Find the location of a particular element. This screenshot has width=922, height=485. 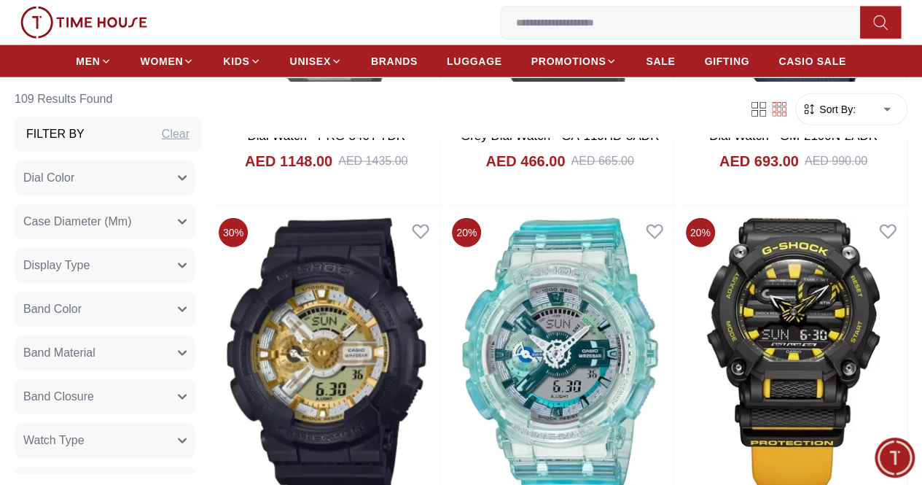

div: Chat Widget is located at coordinates (894, 457).